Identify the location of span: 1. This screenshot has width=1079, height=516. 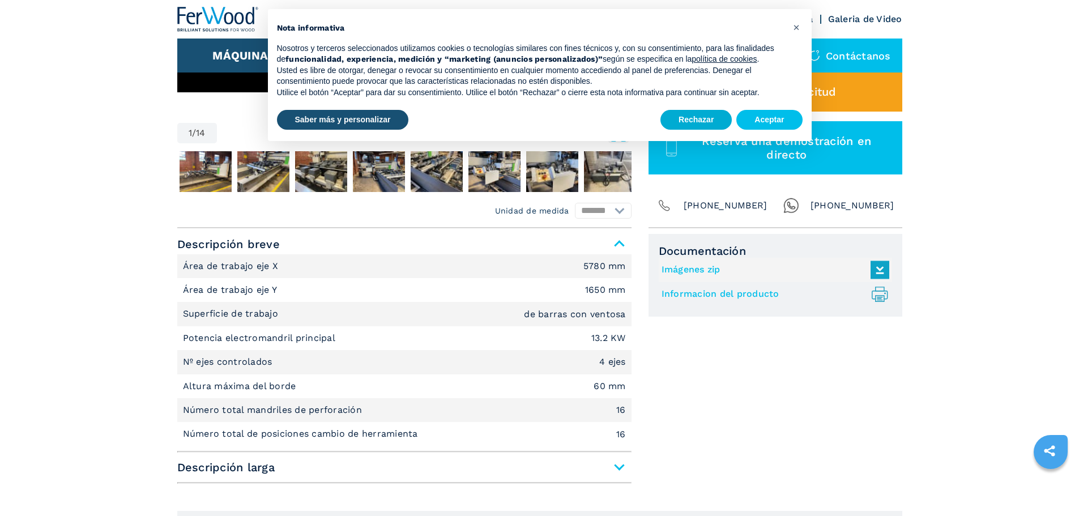
(190, 133).